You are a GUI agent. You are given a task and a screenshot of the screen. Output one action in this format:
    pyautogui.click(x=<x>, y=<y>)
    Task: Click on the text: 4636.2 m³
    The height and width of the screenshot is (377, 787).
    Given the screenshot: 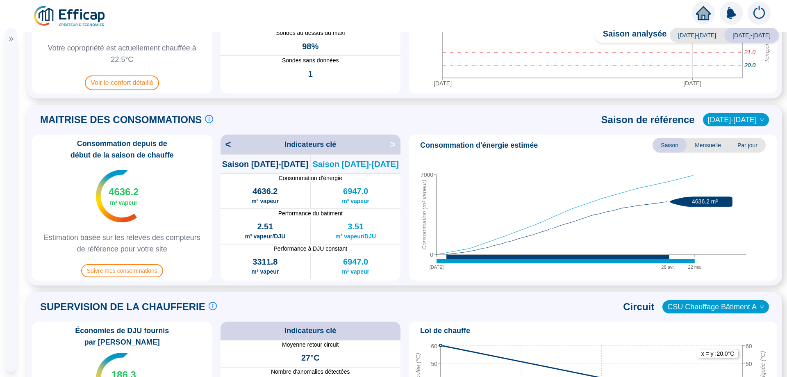 What is the action you would take?
    pyautogui.click(x=704, y=201)
    